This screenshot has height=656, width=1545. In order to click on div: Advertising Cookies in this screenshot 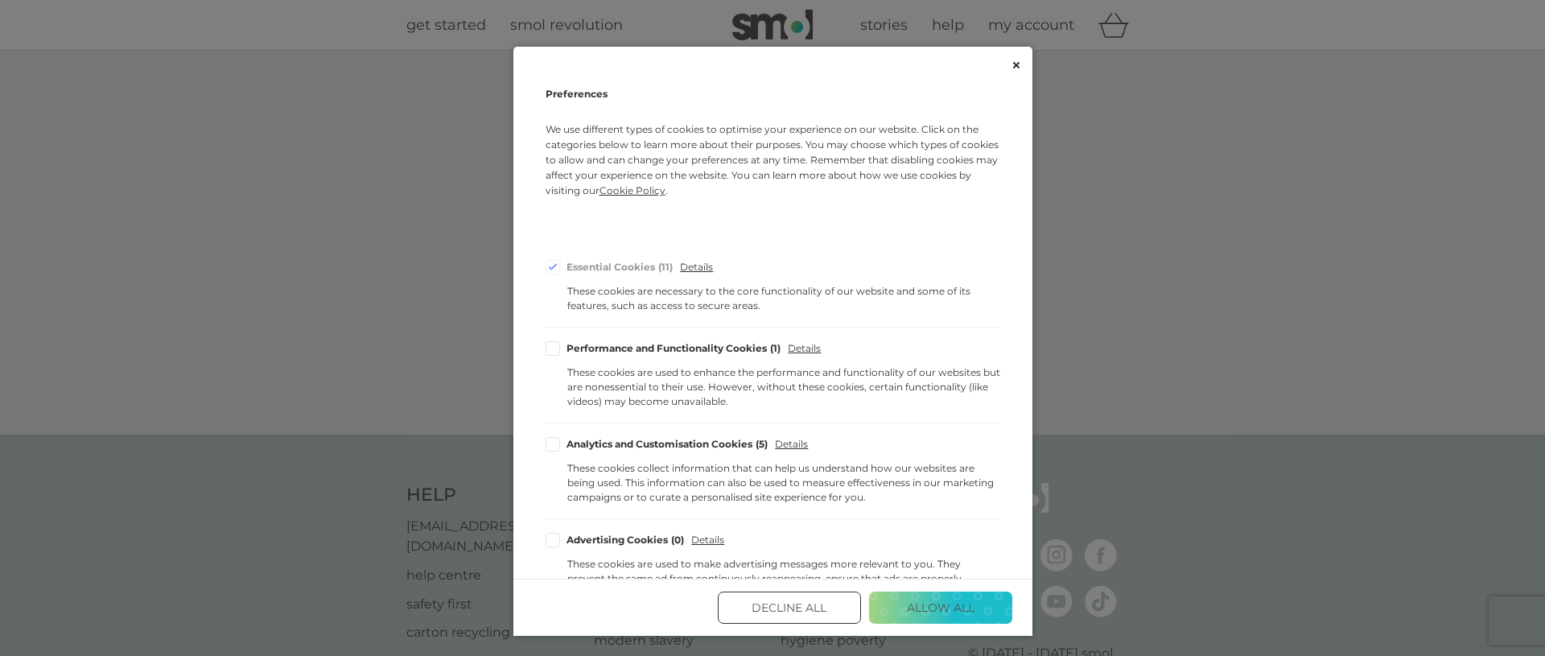, I will do `click(625, 540)`.